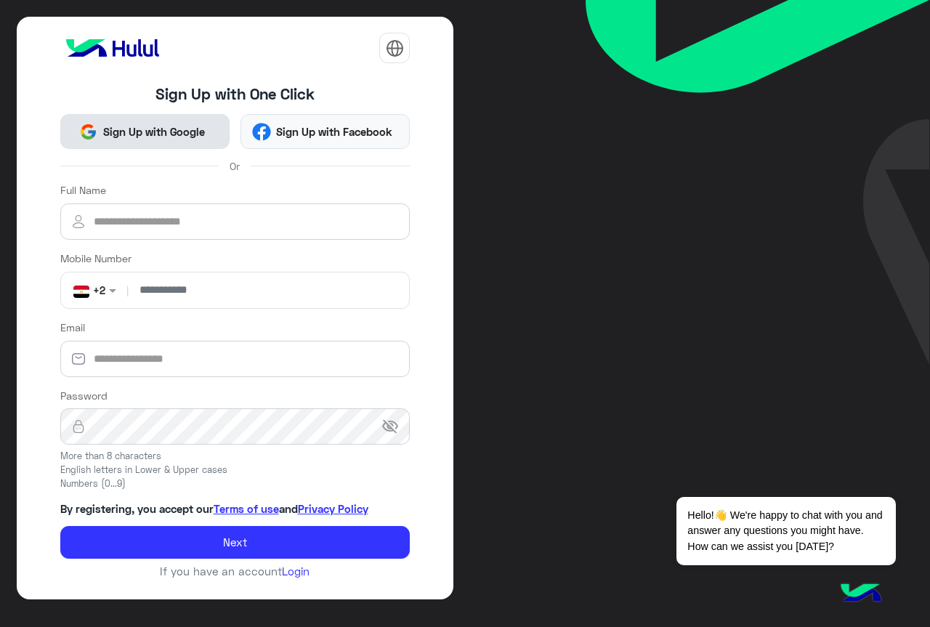 The image size is (930, 627). What do you see at coordinates (235, 470) in the screenshot?
I see `small: English letters in Lower & Upper cases` at bounding box center [235, 470].